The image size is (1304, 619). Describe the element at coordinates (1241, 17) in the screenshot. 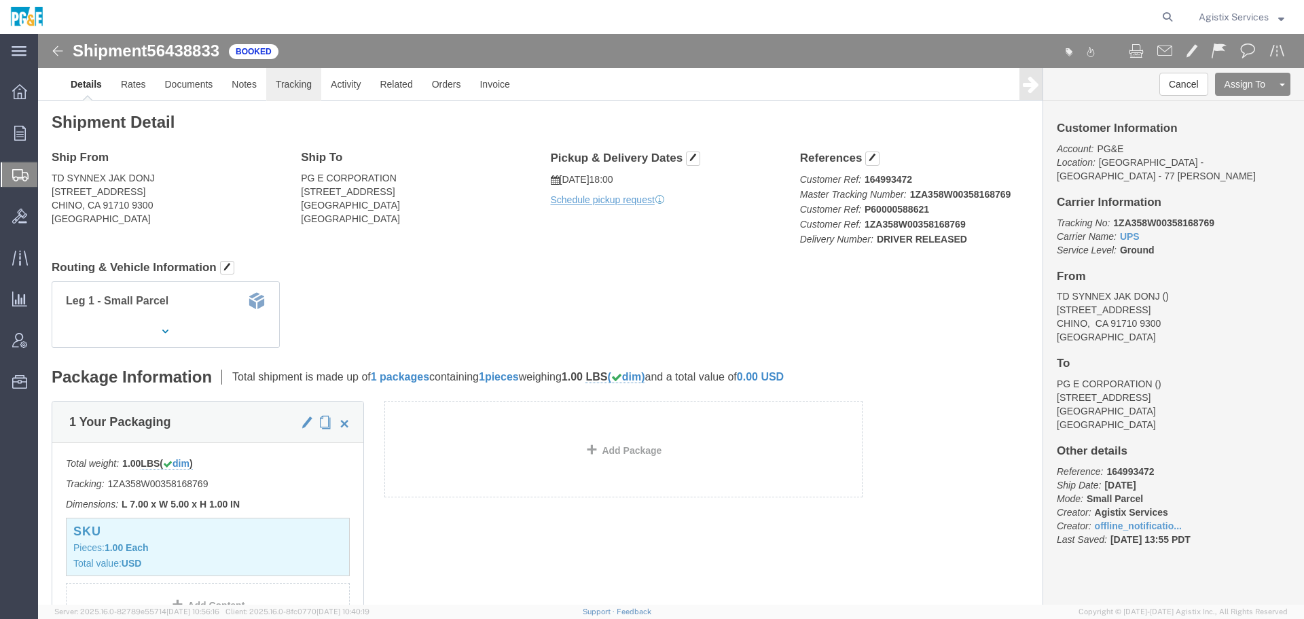

I see `button: Agistix Services` at that location.